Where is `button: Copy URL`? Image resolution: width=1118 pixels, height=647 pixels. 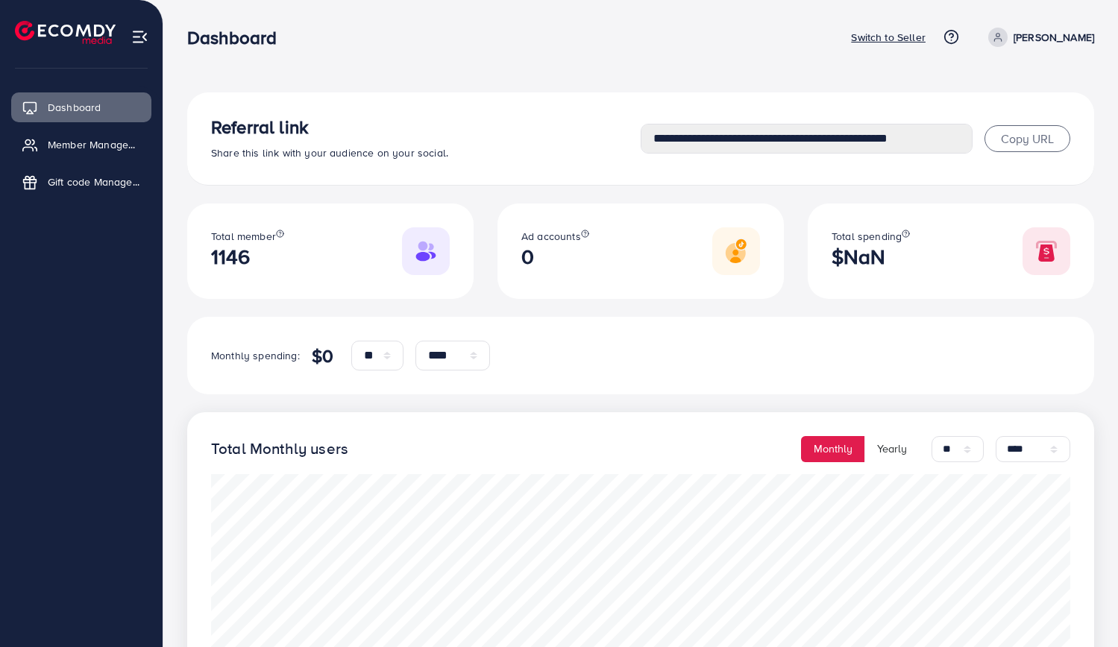
button: Copy URL is located at coordinates (1027, 139).